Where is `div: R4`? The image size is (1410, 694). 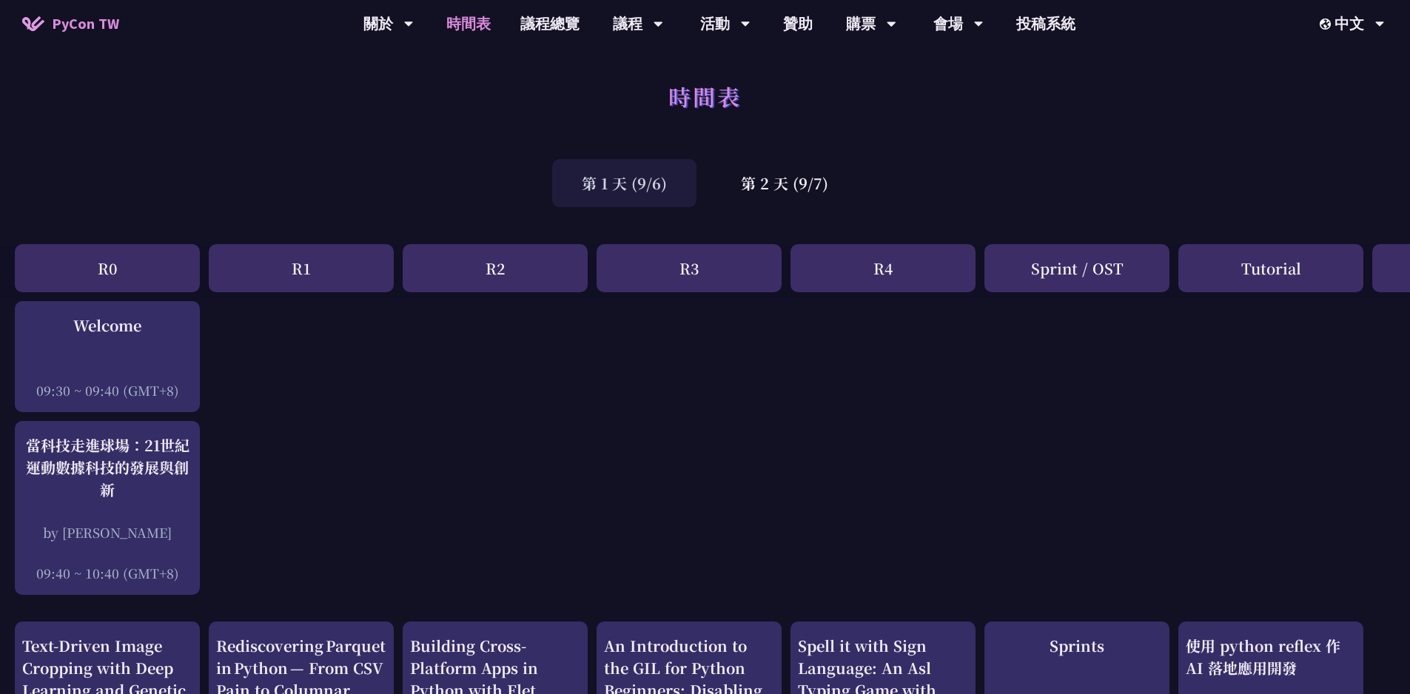 div: R4 is located at coordinates (883, 268).